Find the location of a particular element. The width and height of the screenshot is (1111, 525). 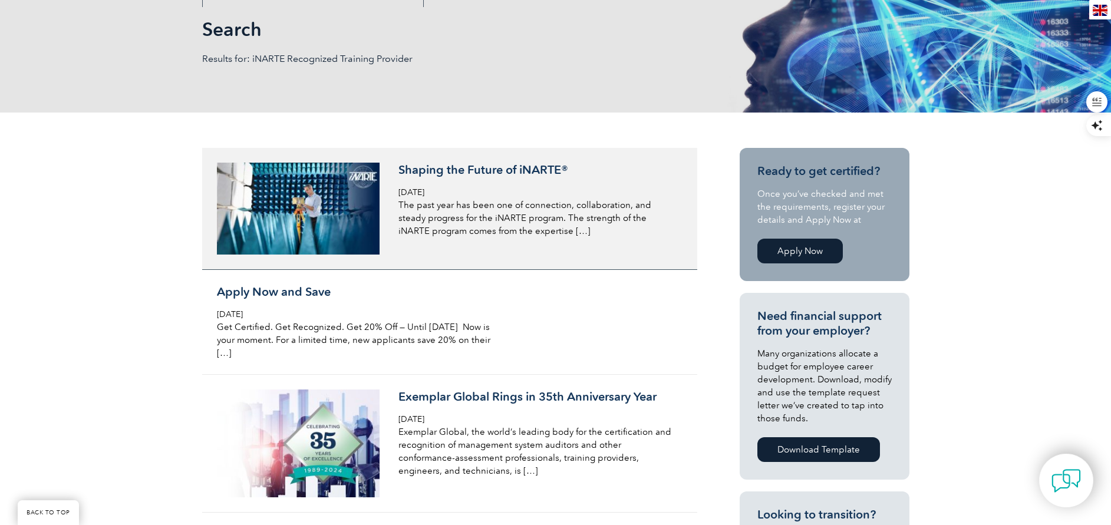

h3: Ready to get certified? is located at coordinates (825, 171).